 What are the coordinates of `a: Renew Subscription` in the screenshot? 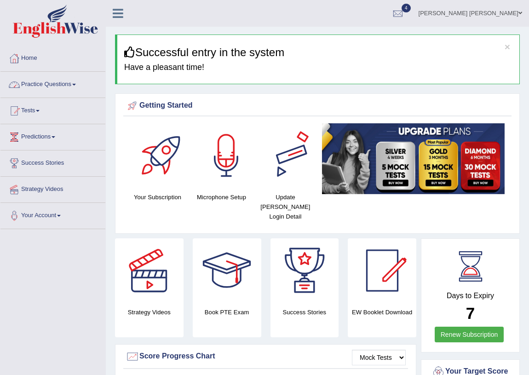 It's located at (469, 335).